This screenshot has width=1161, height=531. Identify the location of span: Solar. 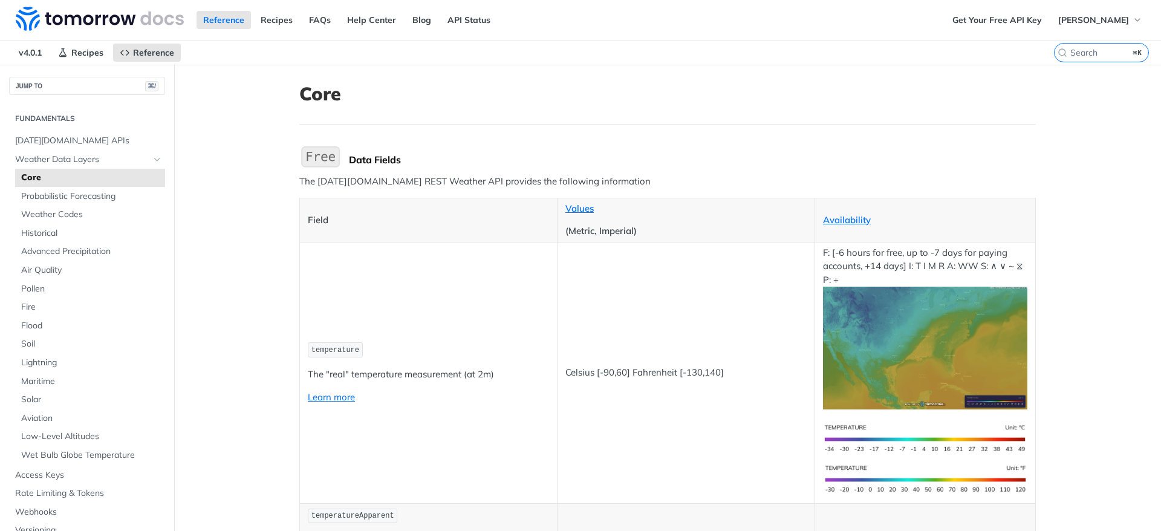
(91, 400).